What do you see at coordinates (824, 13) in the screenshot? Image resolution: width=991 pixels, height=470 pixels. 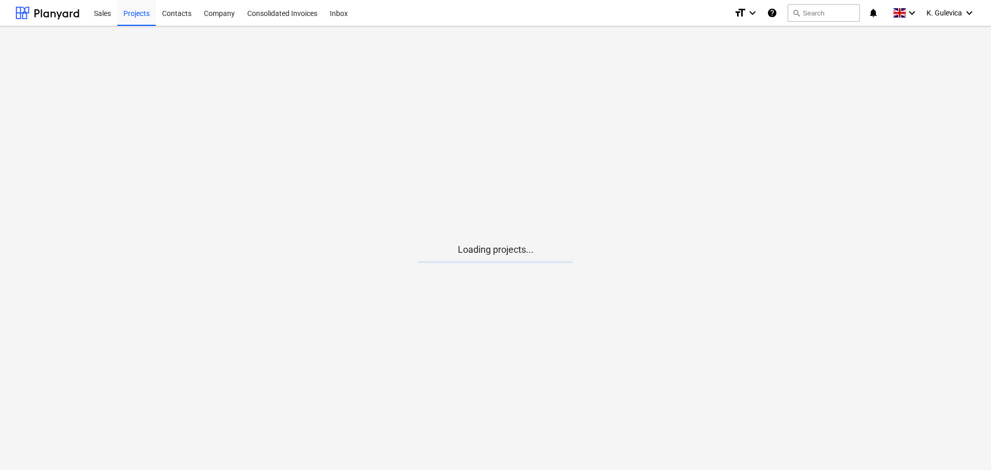 I see `button: Search` at bounding box center [824, 13].